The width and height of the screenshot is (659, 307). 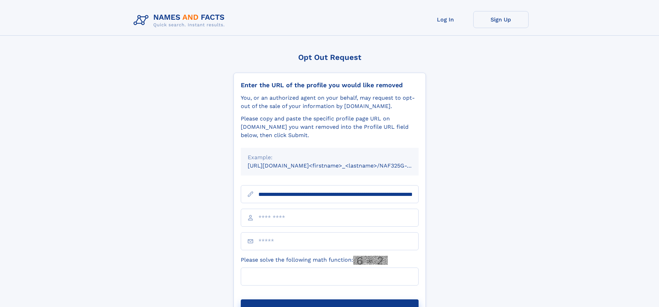 What do you see at coordinates (314, 260) in the screenshot?
I see `label: Please solve the following math function:` at bounding box center [314, 260].